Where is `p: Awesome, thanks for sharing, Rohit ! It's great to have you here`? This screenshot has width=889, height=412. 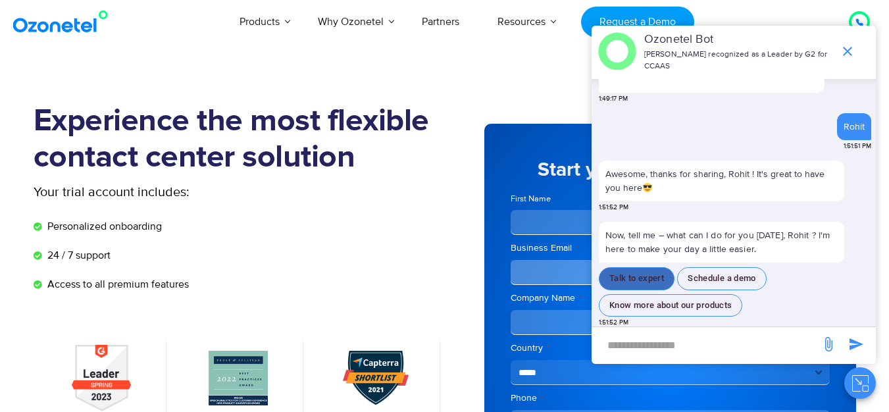
p: Awesome, thanks for sharing, Rohit ! It's great to have you here is located at coordinates (721, 181).